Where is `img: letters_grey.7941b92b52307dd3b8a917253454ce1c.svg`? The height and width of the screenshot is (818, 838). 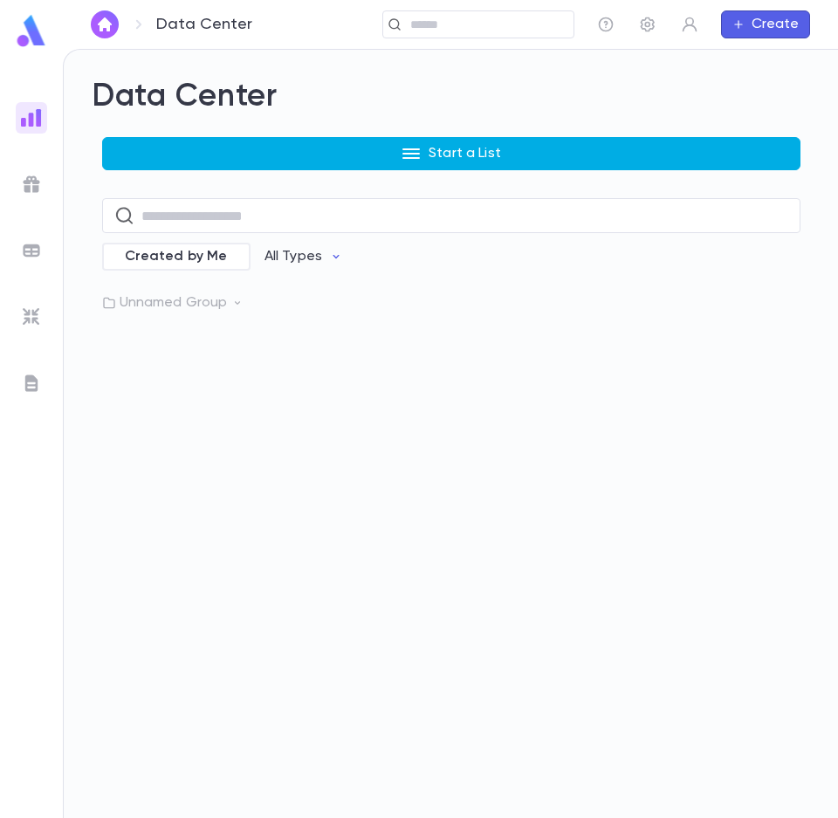
img: letters_grey.7941b92b52307dd3b8a917253454ce1c.svg is located at coordinates (31, 383).